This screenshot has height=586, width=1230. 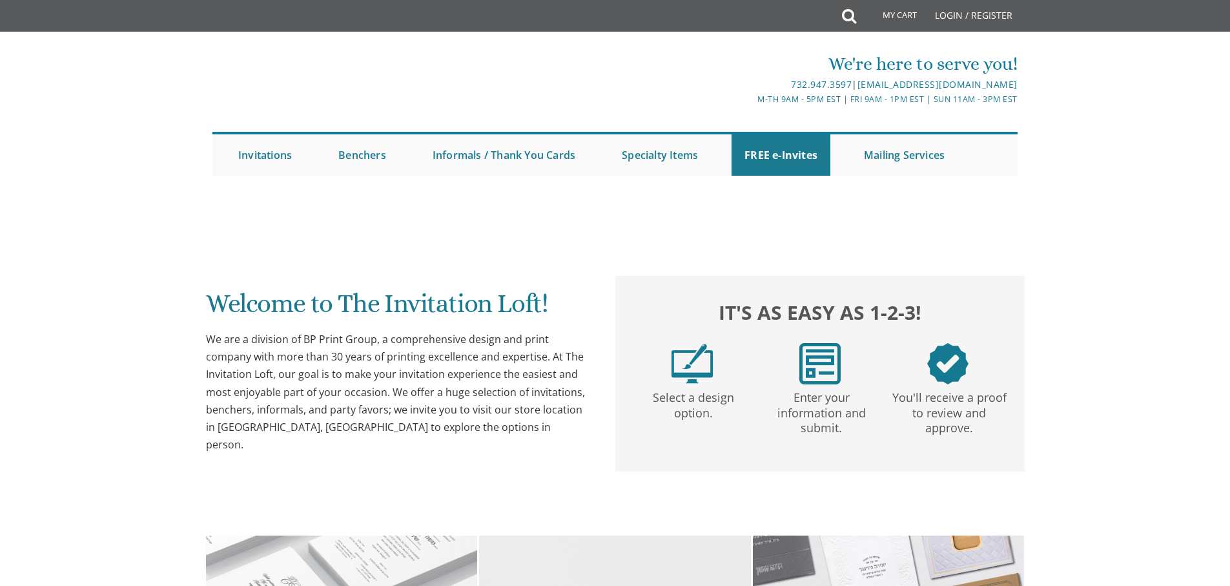 I want to click on h1: Welcome to The Invitation Loft!, so click(x=398, y=308).